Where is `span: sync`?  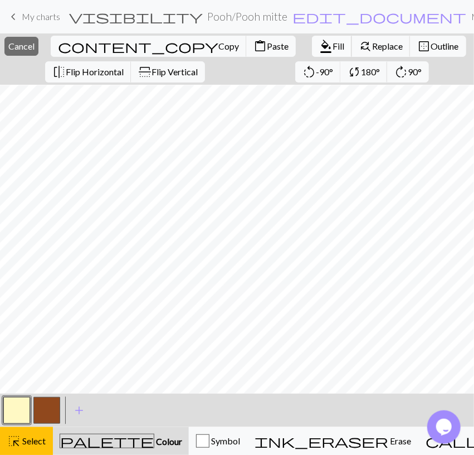
span: sync is located at coordinates (354, 72).